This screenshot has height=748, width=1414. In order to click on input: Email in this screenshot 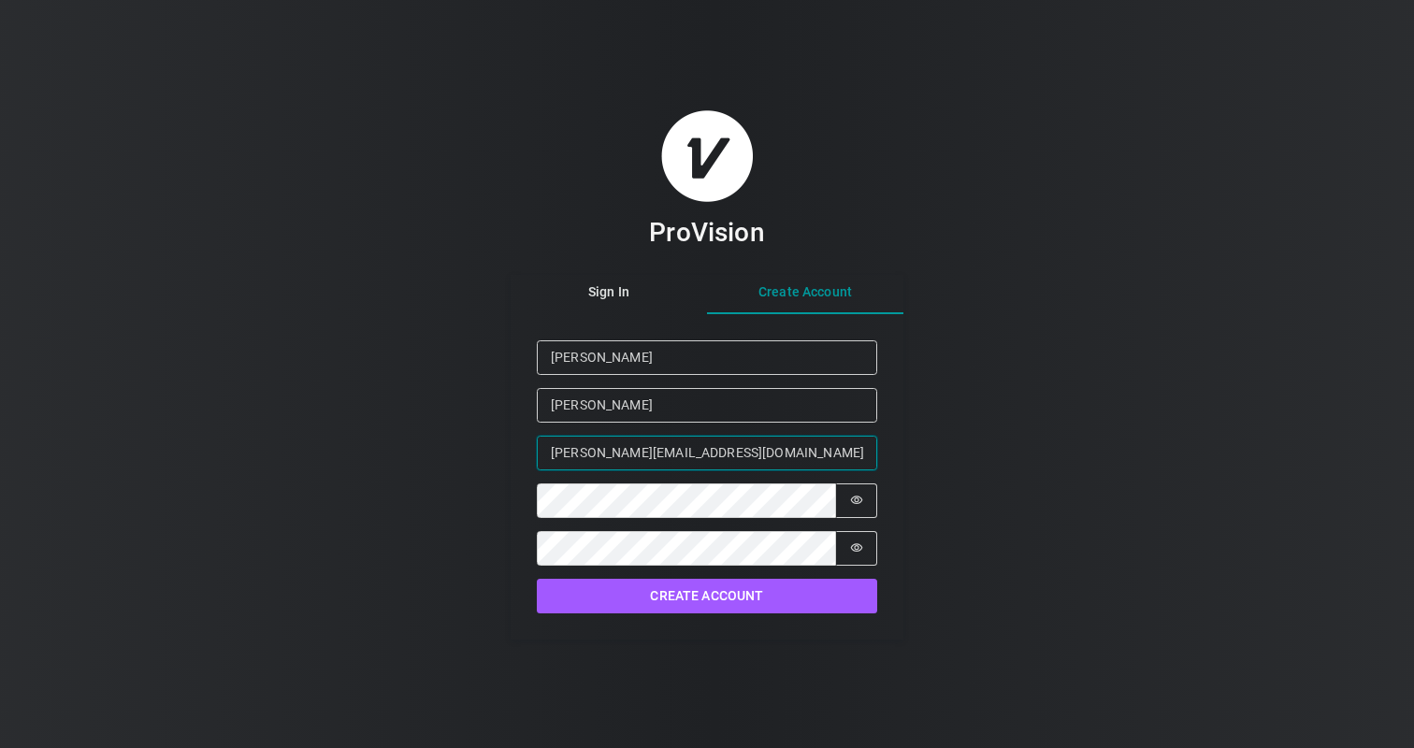, I will do `click(707, 453)`.